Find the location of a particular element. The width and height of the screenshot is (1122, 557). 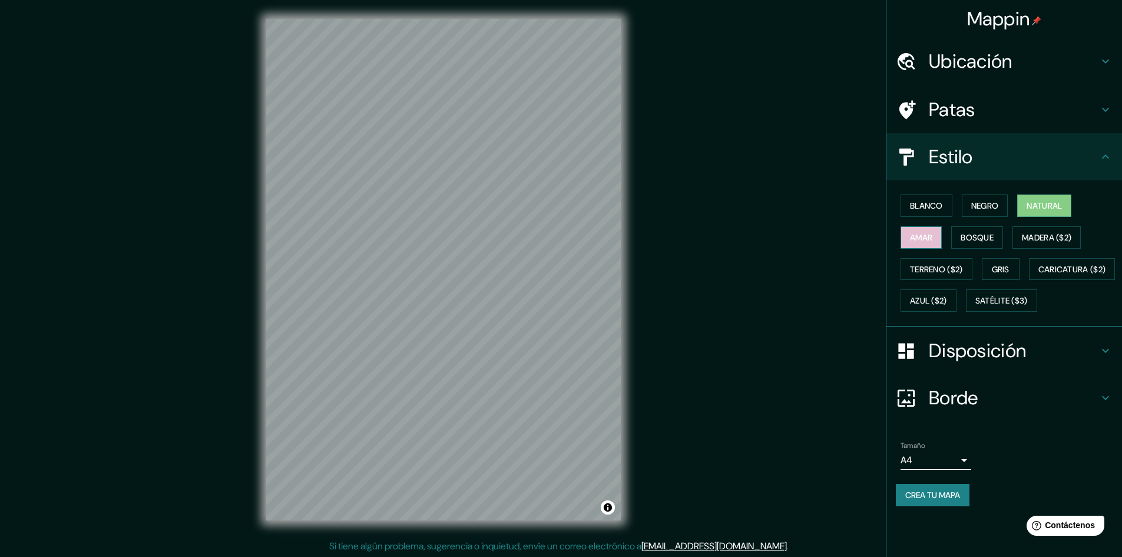

button: Caricatura ($2) is located at coordinates (1072, 269).